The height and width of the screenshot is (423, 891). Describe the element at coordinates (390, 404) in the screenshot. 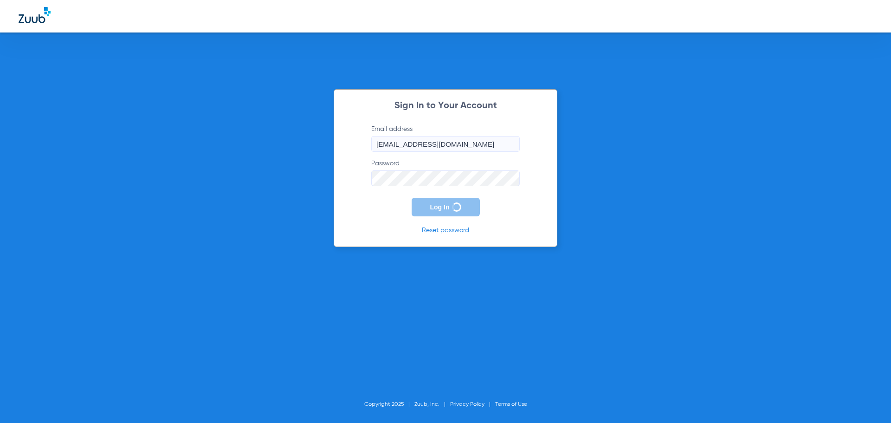

I see `li: Copyright 2025` at that location.